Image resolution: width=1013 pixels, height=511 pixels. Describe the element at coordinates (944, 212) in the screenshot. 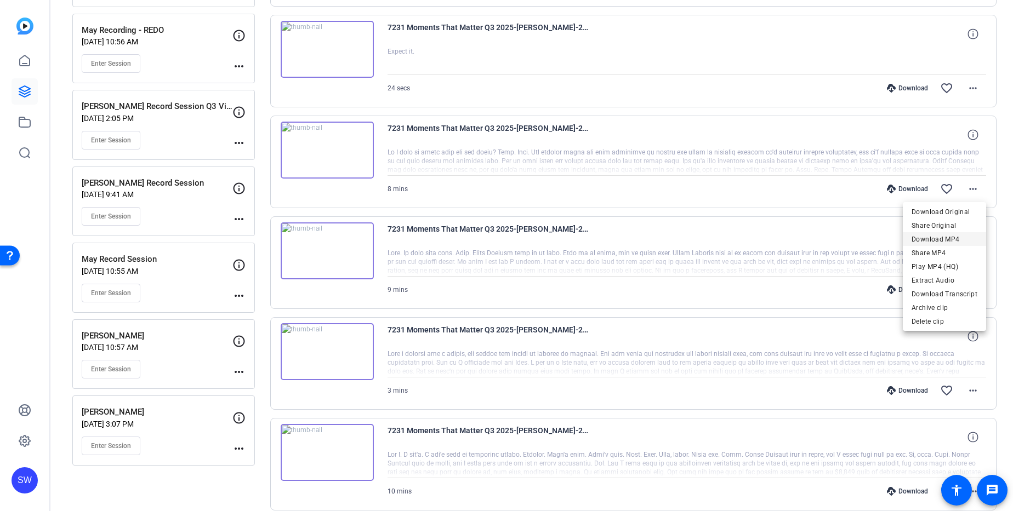

I see `span: Download Original` at that location.